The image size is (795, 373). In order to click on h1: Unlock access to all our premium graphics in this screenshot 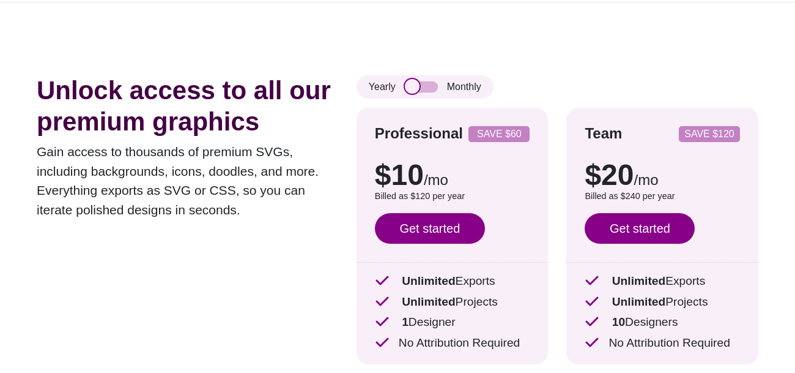, I will do `click(187, 106)`.